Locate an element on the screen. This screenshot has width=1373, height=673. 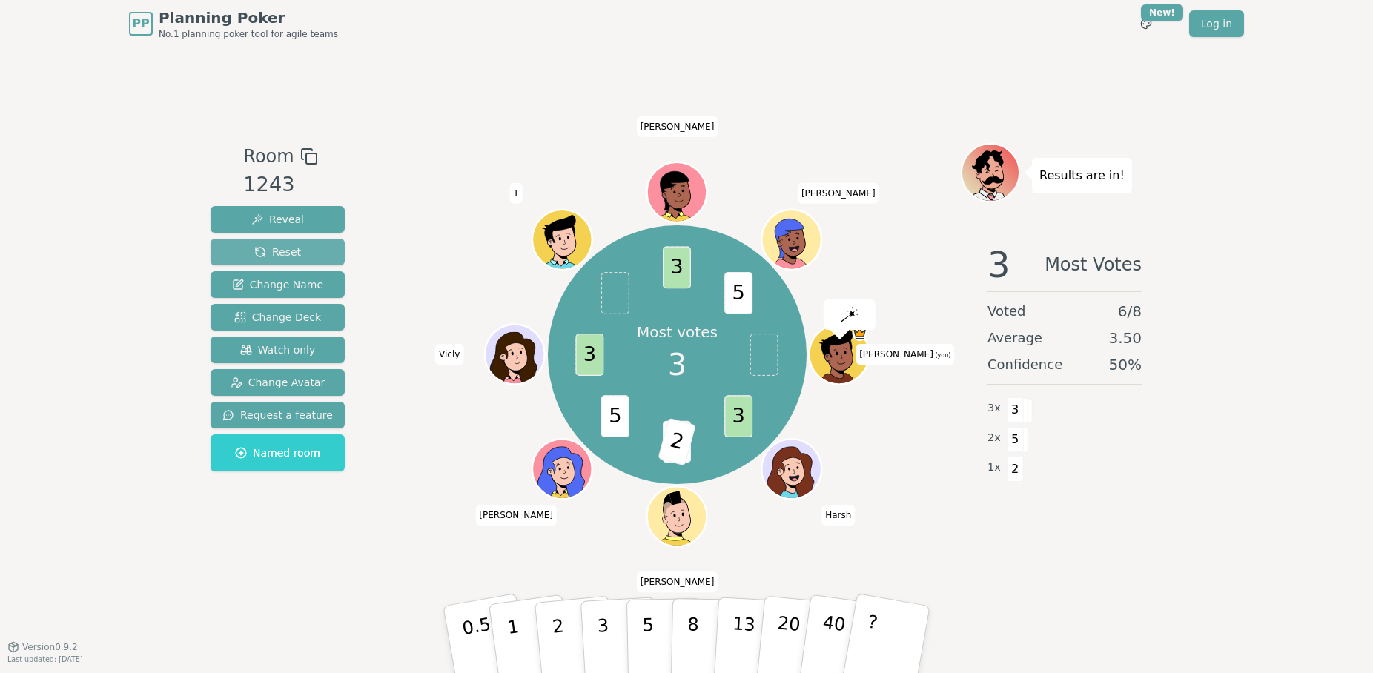
span: Change Name is located at coordinates (277, 285).